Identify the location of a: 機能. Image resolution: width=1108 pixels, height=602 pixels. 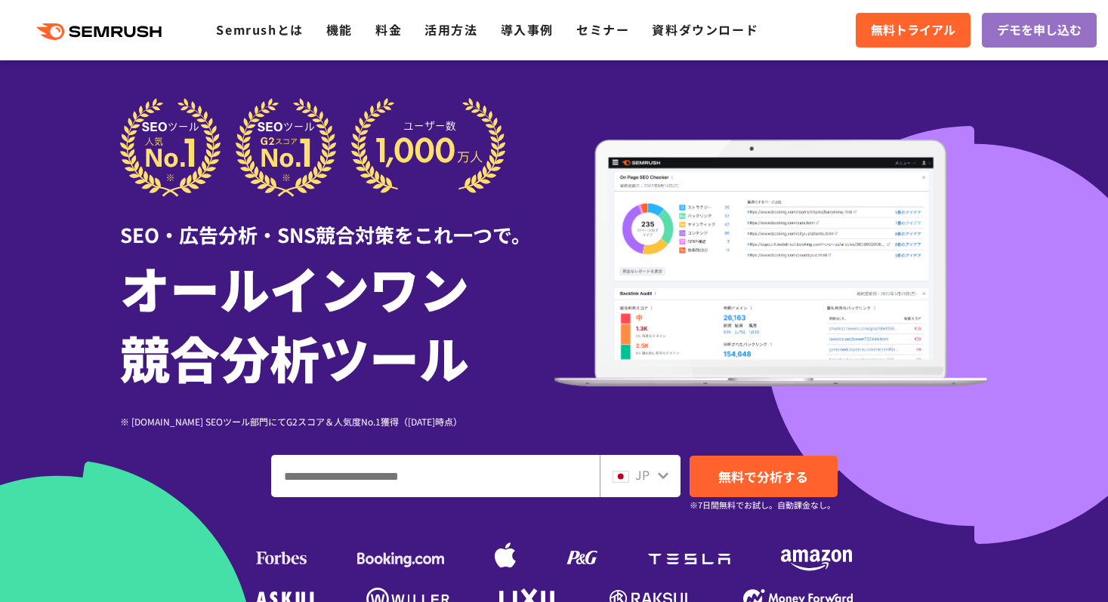
(339, 29).